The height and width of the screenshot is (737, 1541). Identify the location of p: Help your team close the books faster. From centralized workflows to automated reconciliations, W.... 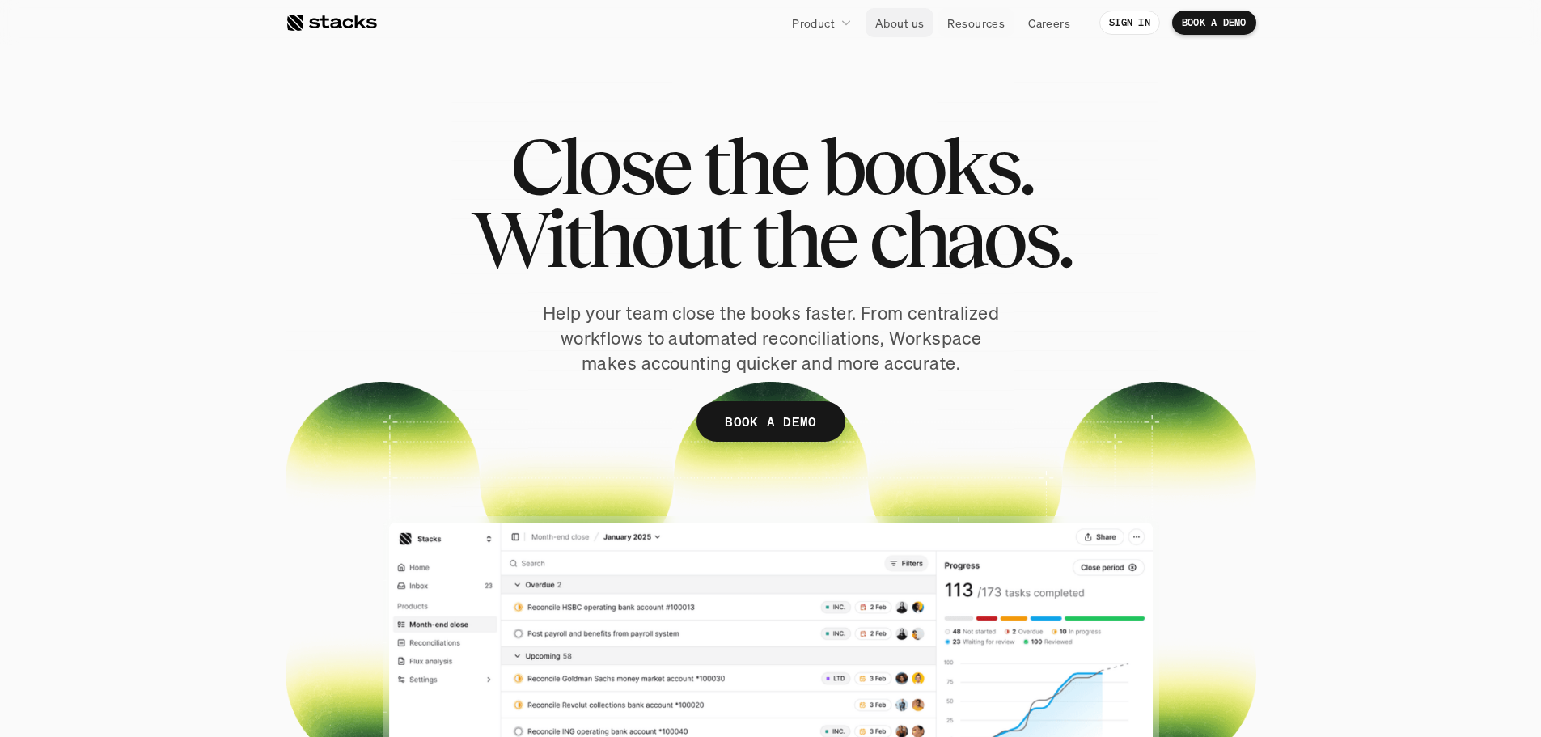
(771, 338).